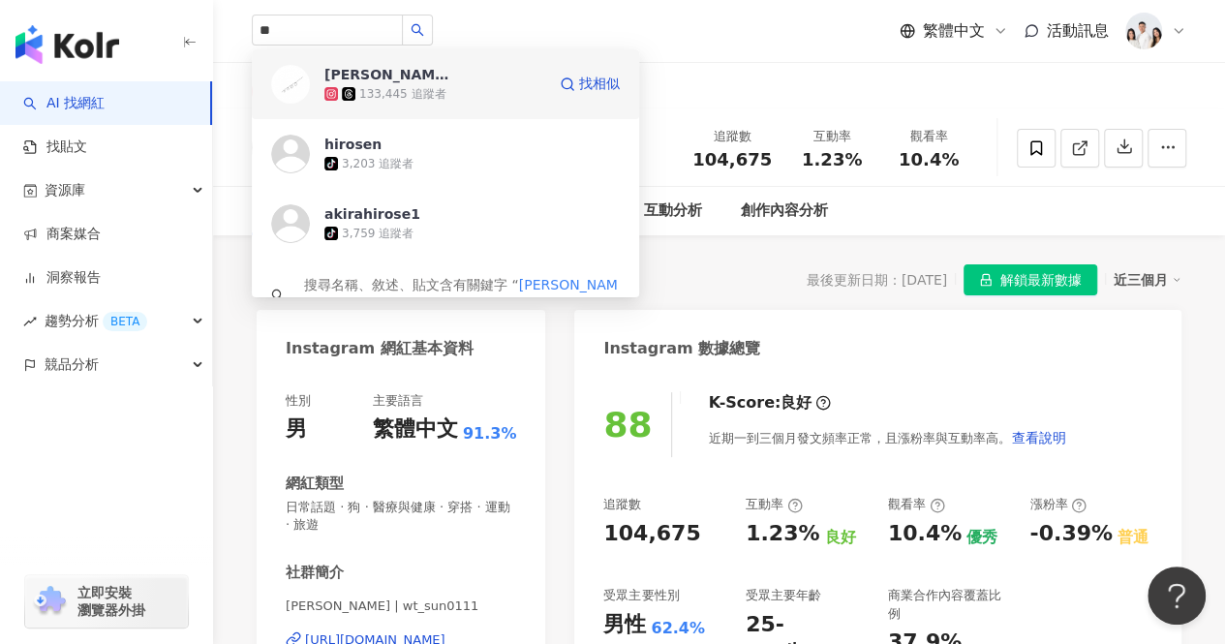  Describe the element at coordinates (401, 516) in the screenshot. I see `span: 日常話題 · 狗 · 醫療與健康 · 穿搭 · 運動 · 旅遊` at that location.